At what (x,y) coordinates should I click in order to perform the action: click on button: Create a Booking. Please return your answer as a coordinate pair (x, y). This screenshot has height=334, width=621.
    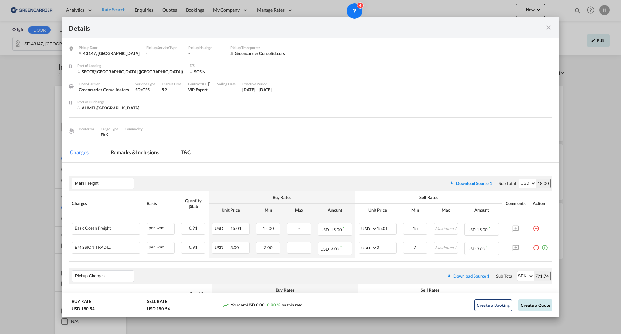
    Looking at the image, I should click on (494, 305).